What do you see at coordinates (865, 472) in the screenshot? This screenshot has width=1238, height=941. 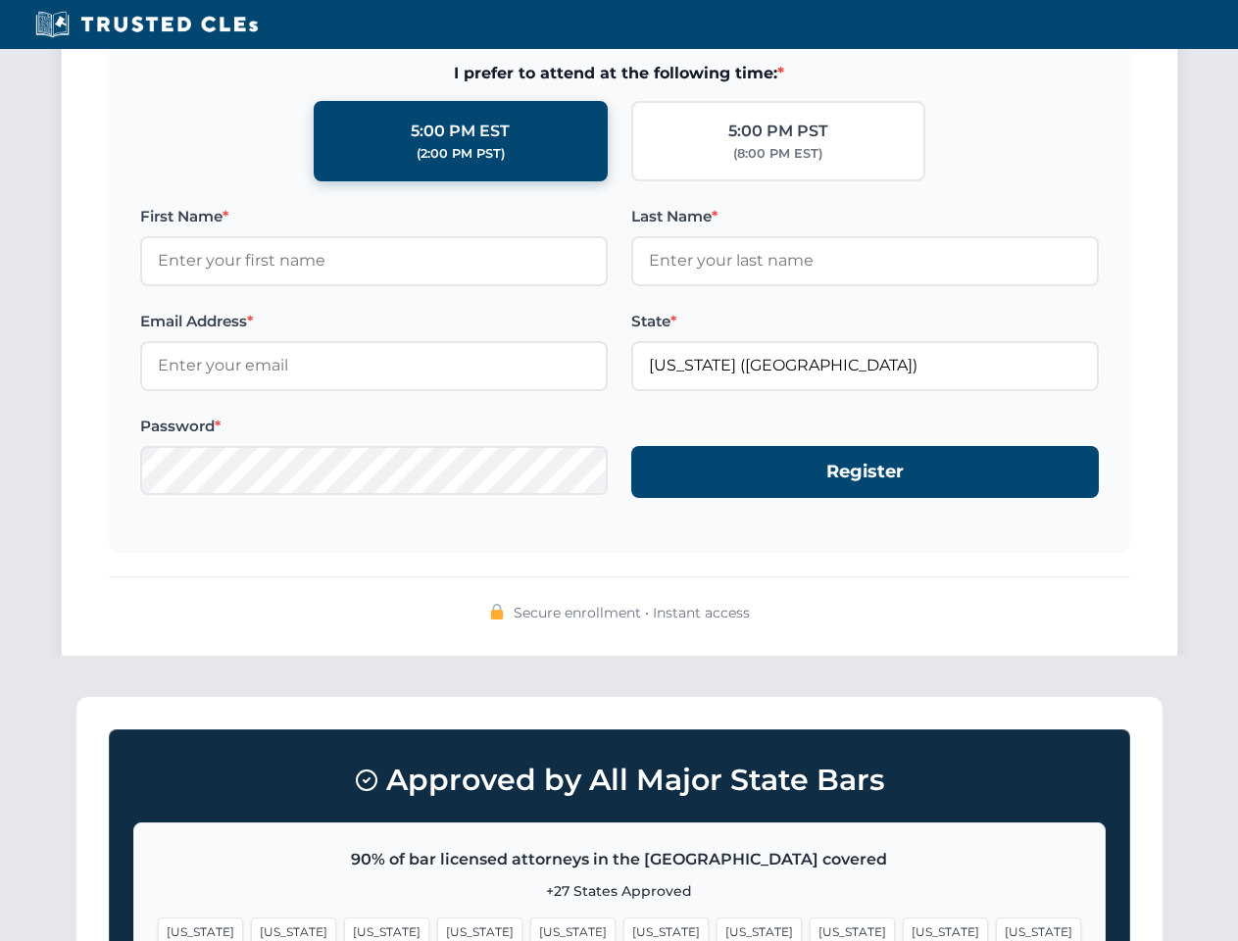 I see `button: Register` at bounding box center [865, 472].